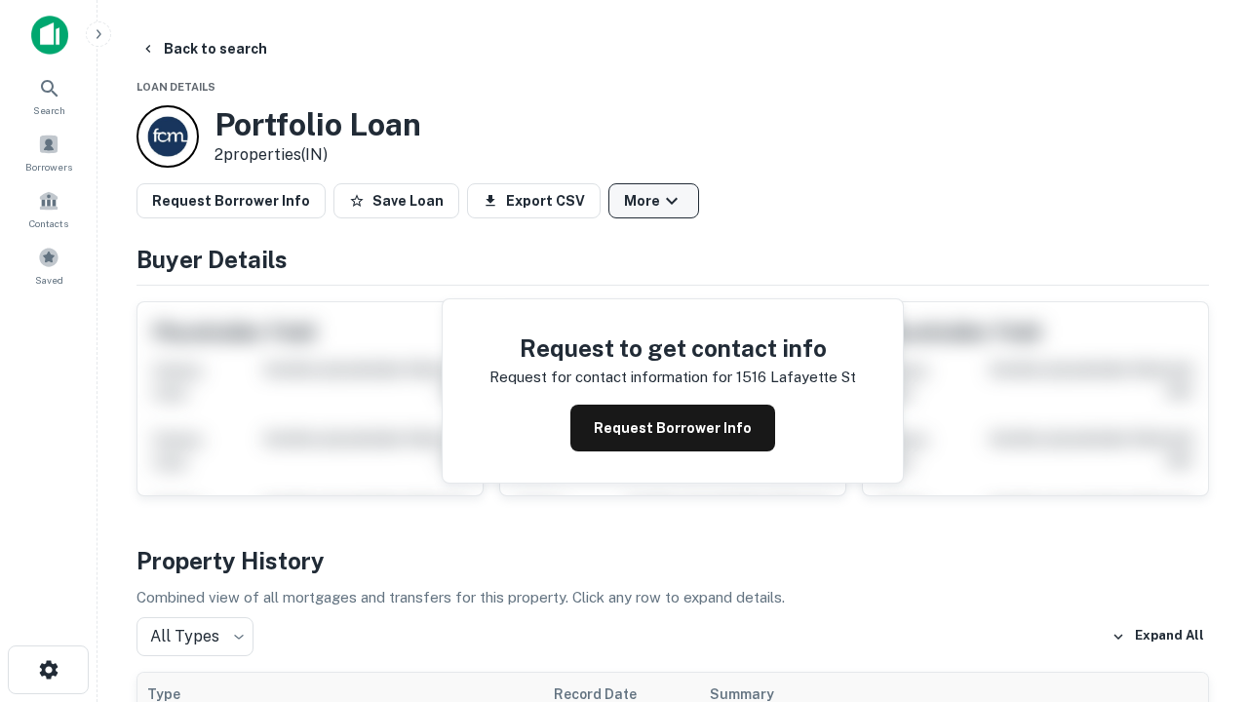 This screenshot has width=1248, height=702. I want to click on div: Chat Widget, so click(1199, 593).